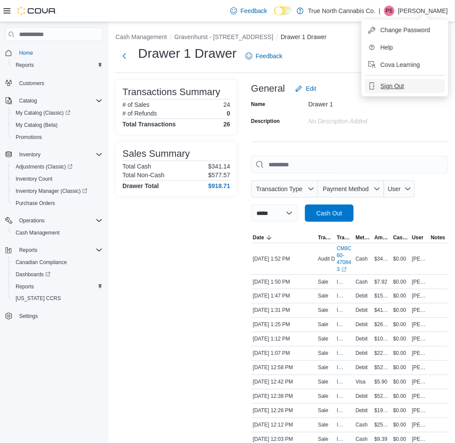 Image resolution: width=455 pixels, height=443 pixels. What do you see at coordinates (264, 56) in the screenshot?
I see `a: Feedback` at bounding box center [264, 56].